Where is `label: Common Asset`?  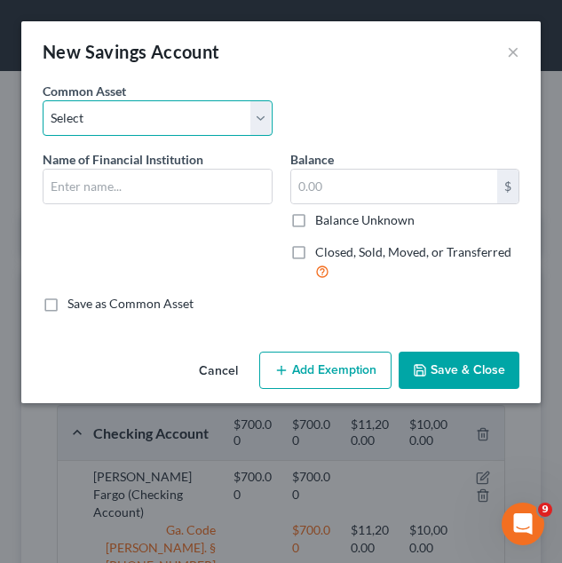 label: Common Asset is located at coordinates (84, 91).